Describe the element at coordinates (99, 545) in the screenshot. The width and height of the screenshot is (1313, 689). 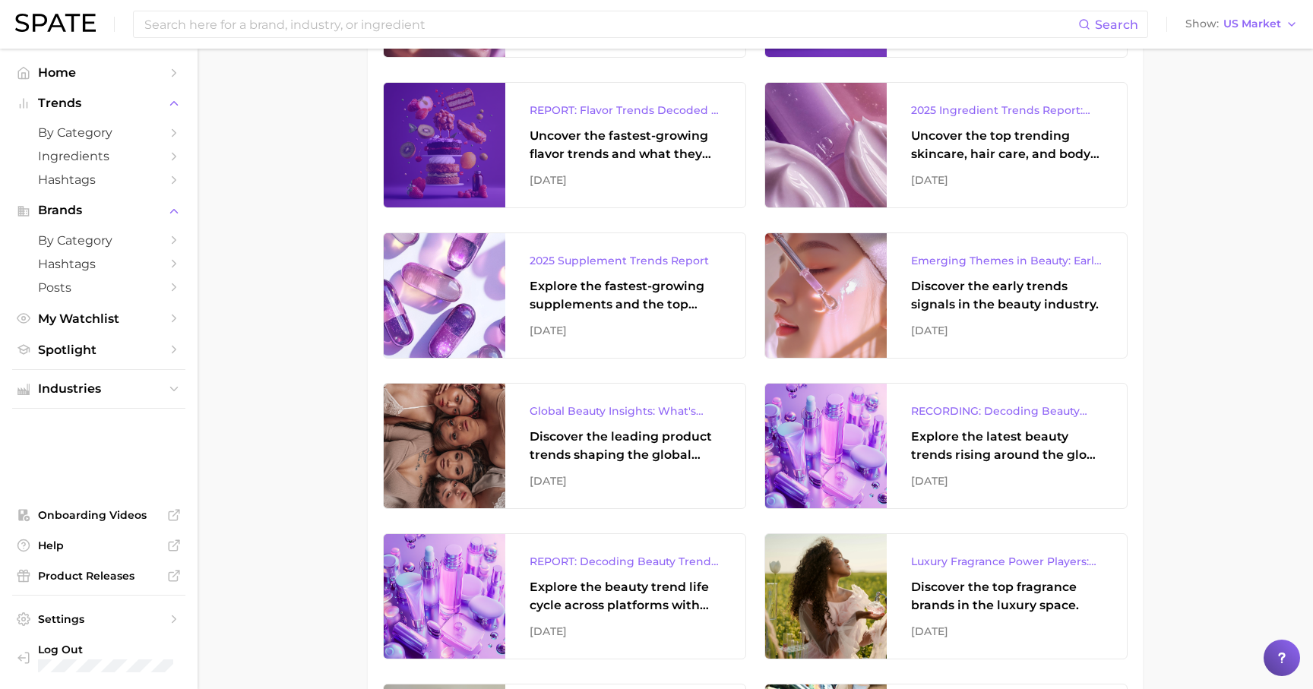
I see `span: Help` at that location.